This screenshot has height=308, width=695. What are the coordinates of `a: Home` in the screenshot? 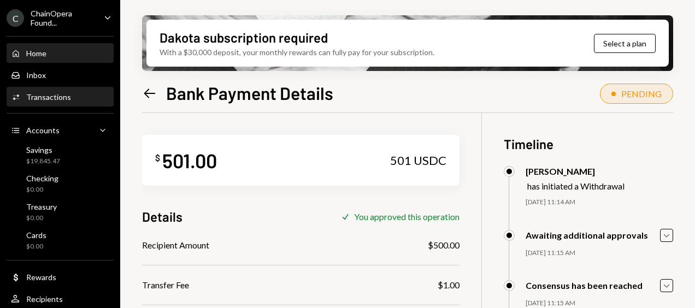 It's located at (60, 53).